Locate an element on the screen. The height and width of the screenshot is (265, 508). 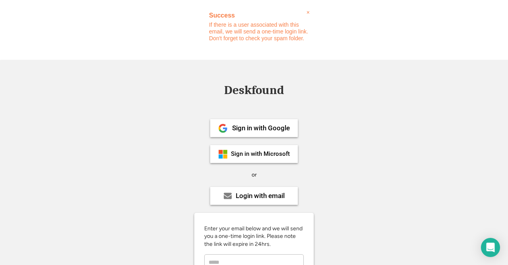
div: Login with email is located at coordinates (260, 195).